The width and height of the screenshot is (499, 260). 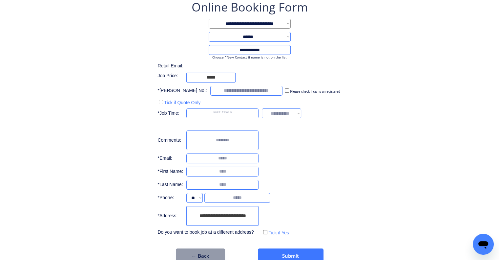 I want to click on label: Tick if Quote Only, so click(x=182, y=102).